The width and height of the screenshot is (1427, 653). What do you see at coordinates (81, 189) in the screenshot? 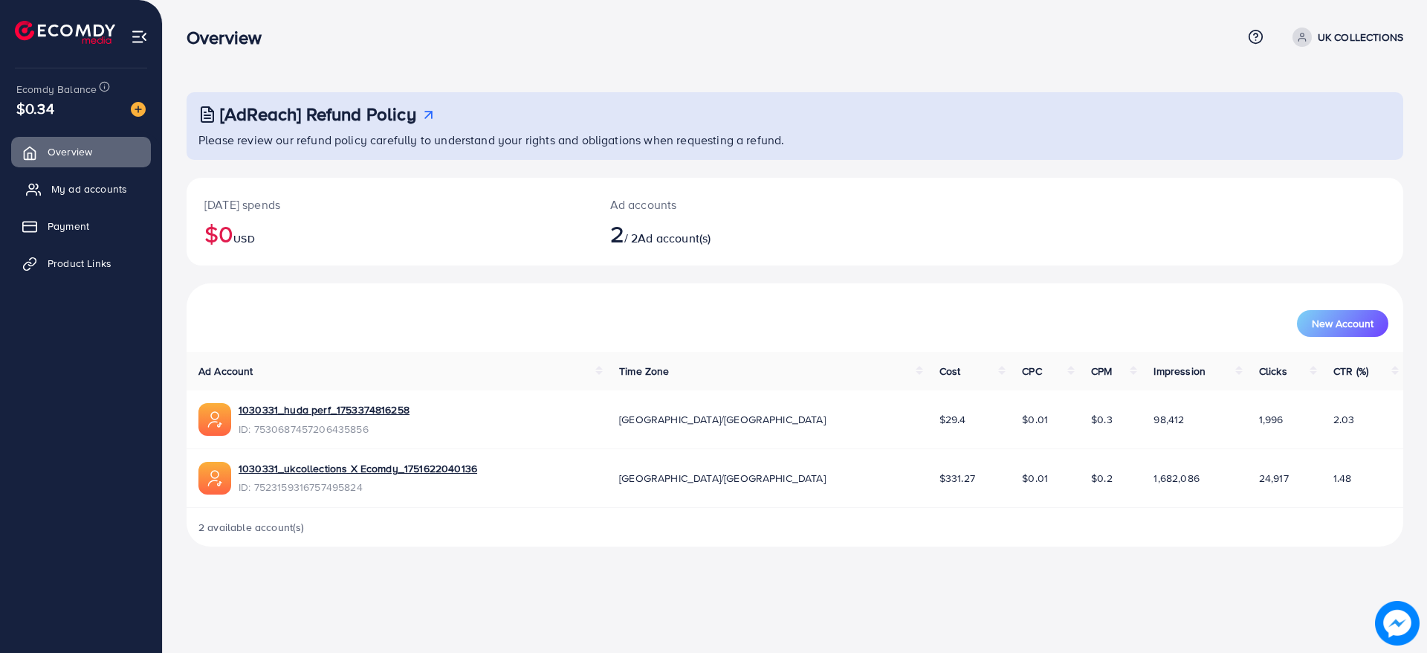
I see `a: My ad accounts` at bounding box center [81, 189].